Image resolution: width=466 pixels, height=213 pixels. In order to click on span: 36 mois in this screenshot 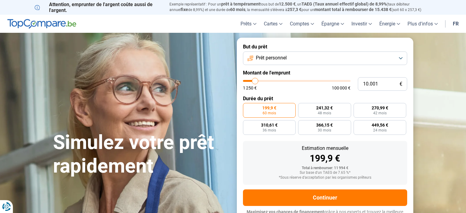, I will do `click(269, 130)`.